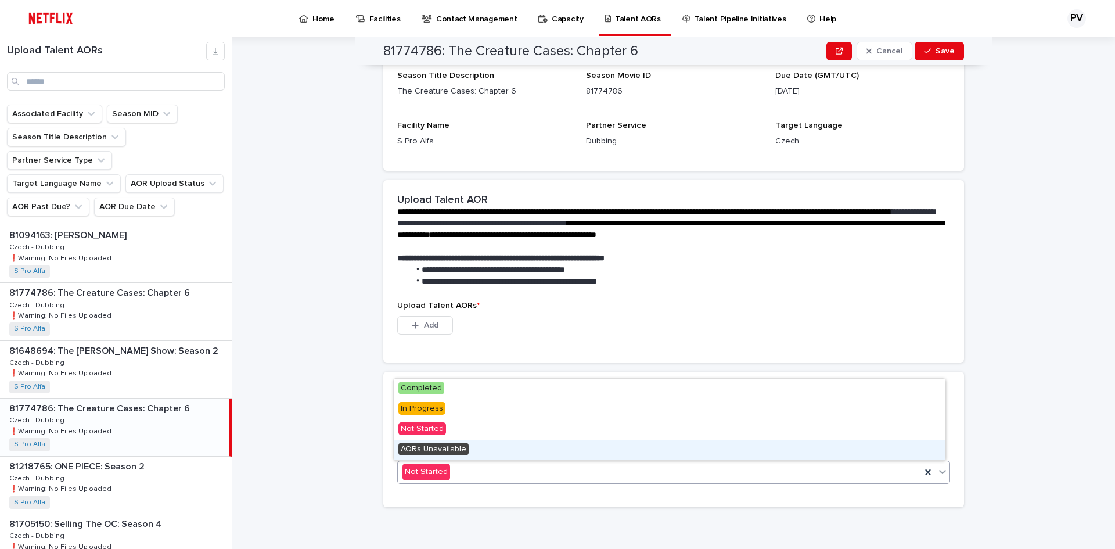 This screenshot has width=1115, height=549. What do you see at coordinates (431, 325) in the screenshot?
I see `span: Add` at bounding box center [431, 325].